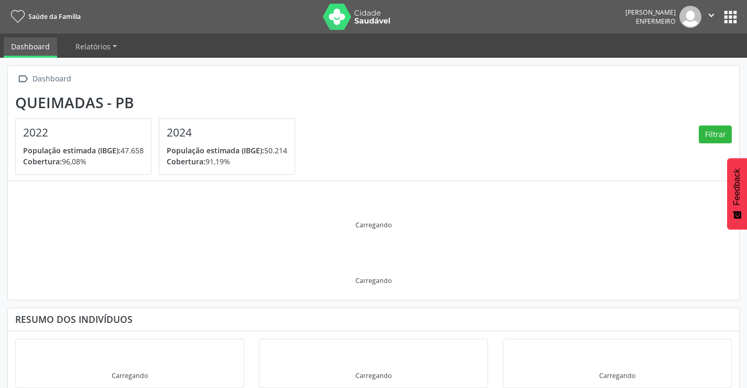 This screenshot has width=747, height=388. Describe the element at coordinates (159, 102) in the screenshot. I see `div: Queimadas - PB` at that location.